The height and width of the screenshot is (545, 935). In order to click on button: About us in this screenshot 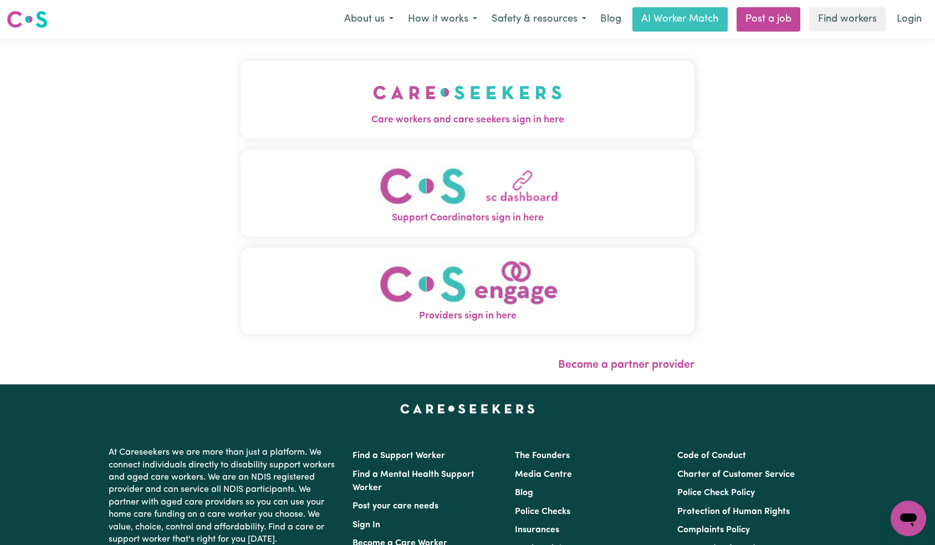, I will do `click(368, 19)`.